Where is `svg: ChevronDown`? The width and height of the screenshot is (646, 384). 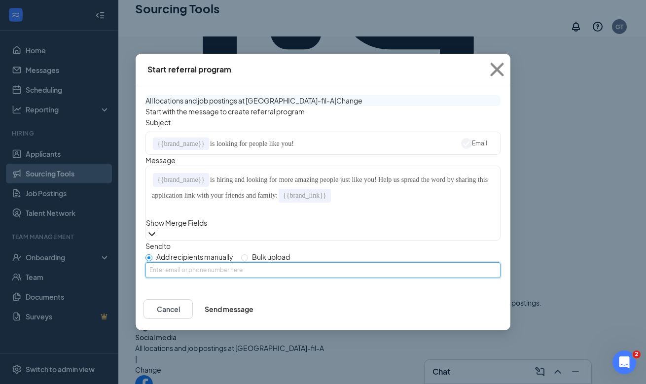
svg: ChevronDown is located at coordinates (152, 234).